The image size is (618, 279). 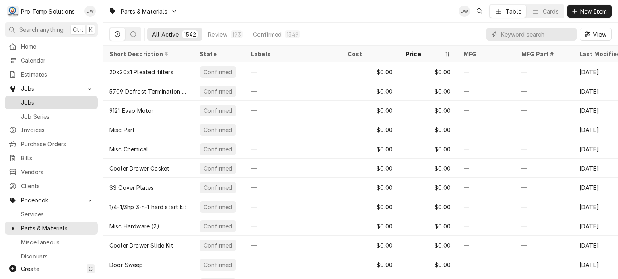 What do you see at coordinates (513, 11) in the screenshot?
I see `div: Table` at bounding box center [513, 11].